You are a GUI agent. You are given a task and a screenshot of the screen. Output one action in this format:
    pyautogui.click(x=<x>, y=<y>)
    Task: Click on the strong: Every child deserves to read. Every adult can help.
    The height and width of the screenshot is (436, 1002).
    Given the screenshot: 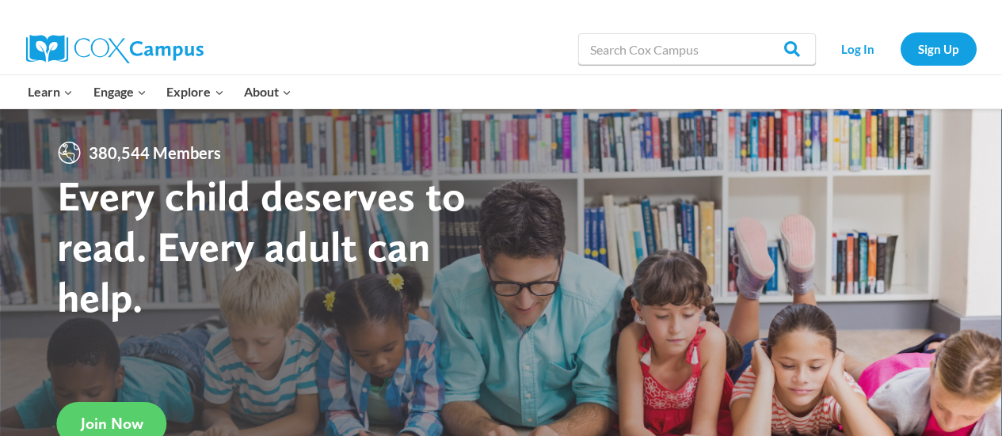 What is the action you would take?
    pyautogui.click(x=261, y=245)
    